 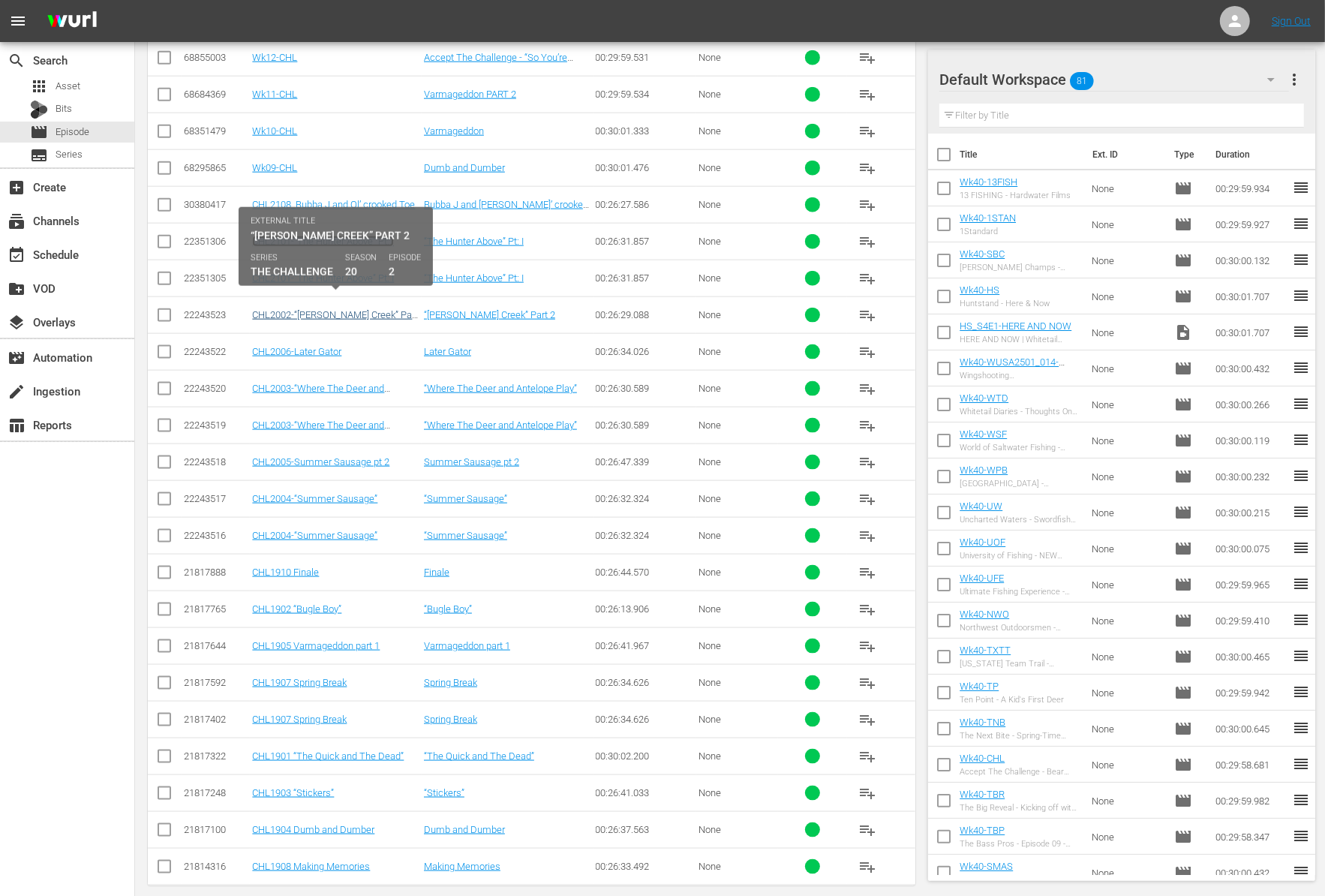 I want to click on a: Wk40-SMAS, so click(x=986, y=866).